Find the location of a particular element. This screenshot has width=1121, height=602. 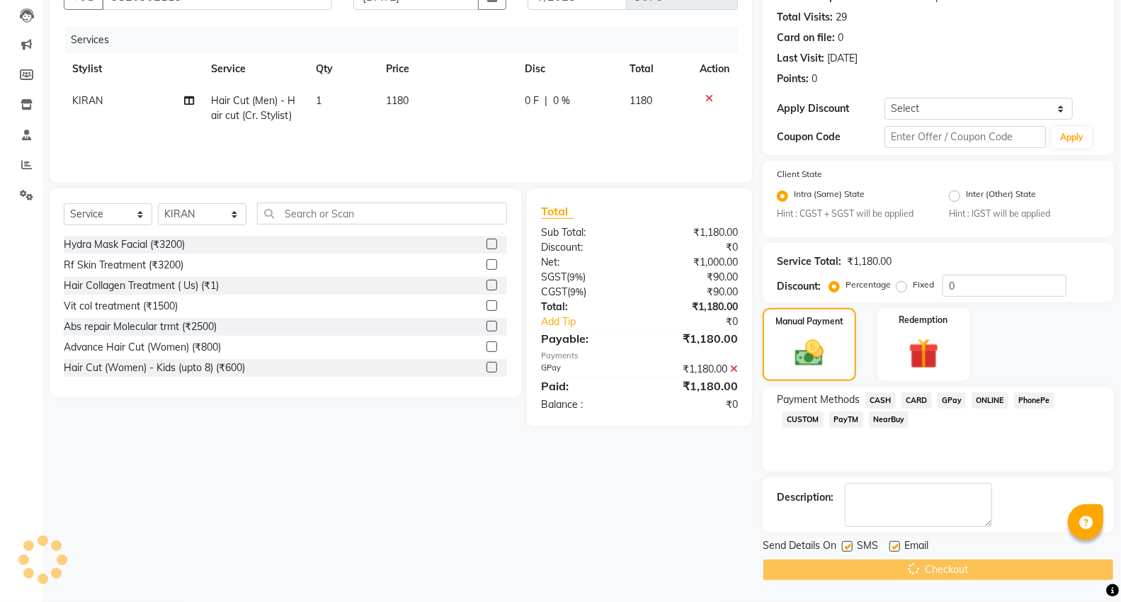

div: Advance Hair Cut (Women) (₹800) is located at coordinates (142, 347).